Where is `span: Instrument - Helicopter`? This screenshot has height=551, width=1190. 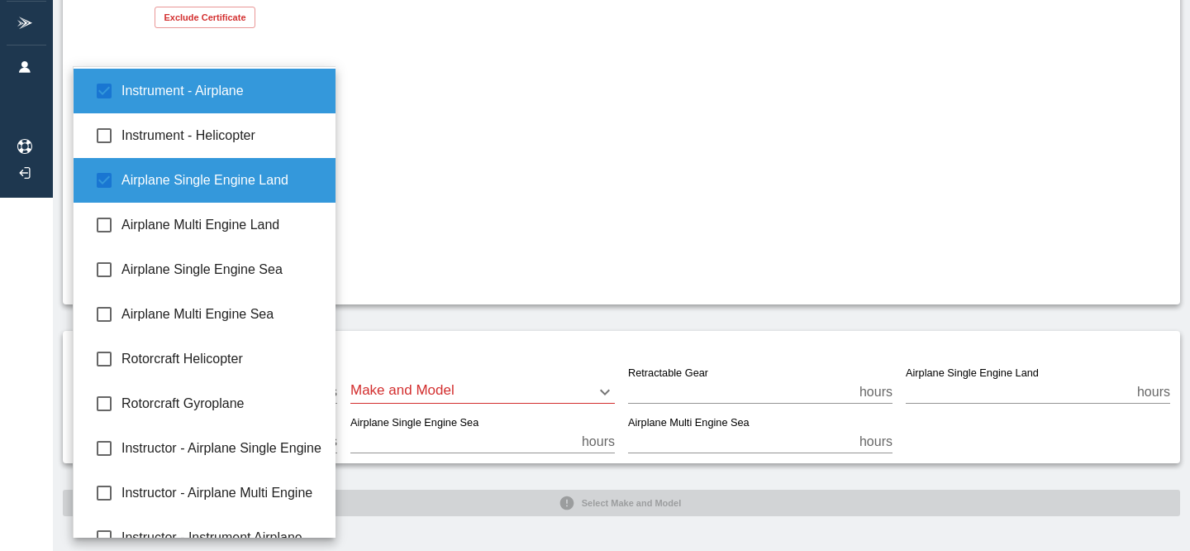 span: Instrument - Helicopter is located at coordinates (222, 136).